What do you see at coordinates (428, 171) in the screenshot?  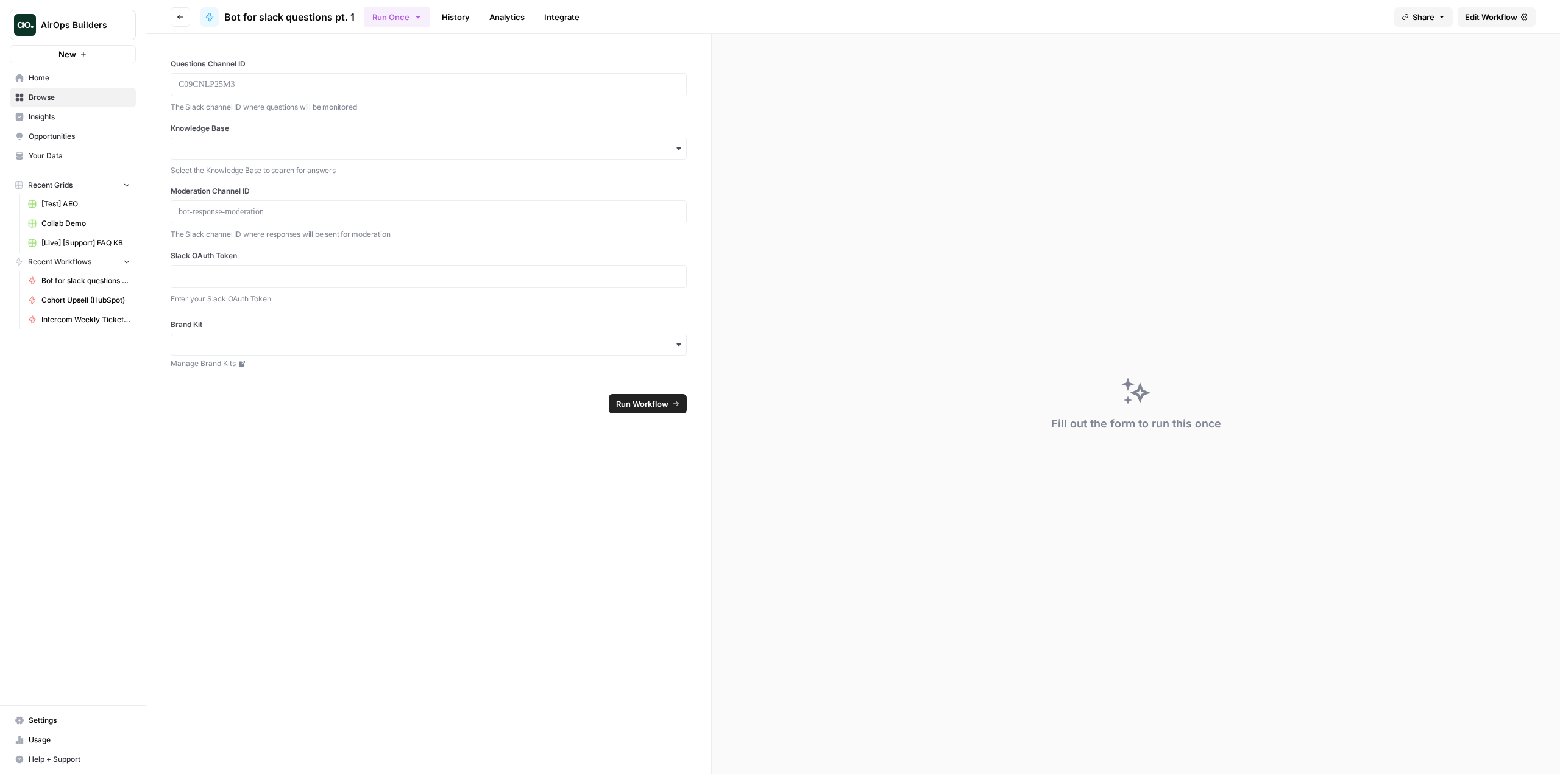 I see `p: Select the Knowledge Base to search for answers` at bounding box center [428, 171].